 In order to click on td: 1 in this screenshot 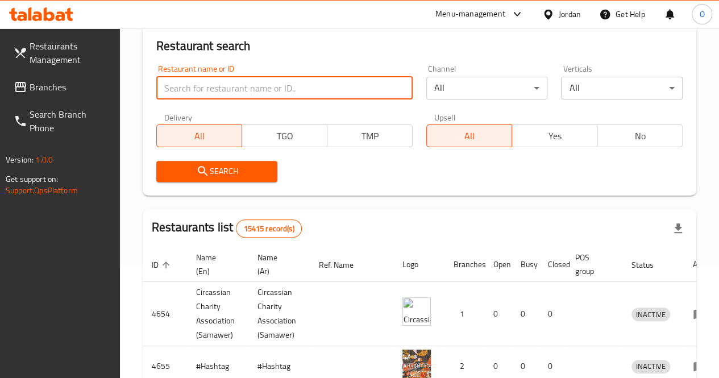, I will do `click(464, 314)`.